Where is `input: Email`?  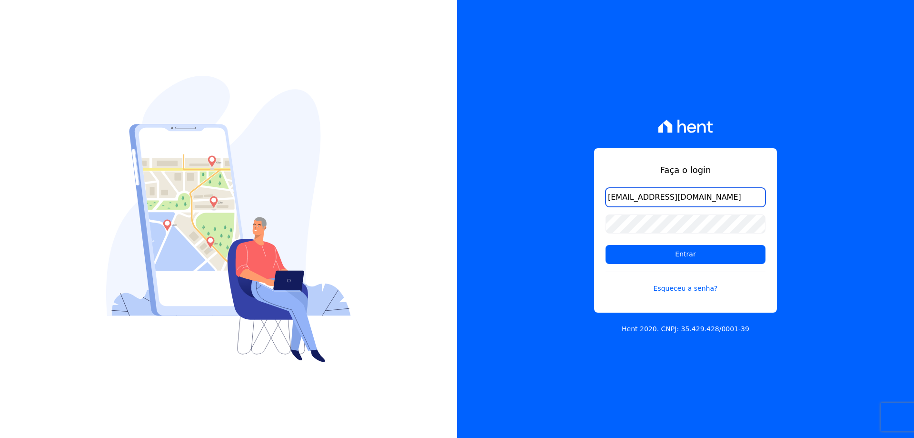
input: Email is located at coordinates (686, 197).